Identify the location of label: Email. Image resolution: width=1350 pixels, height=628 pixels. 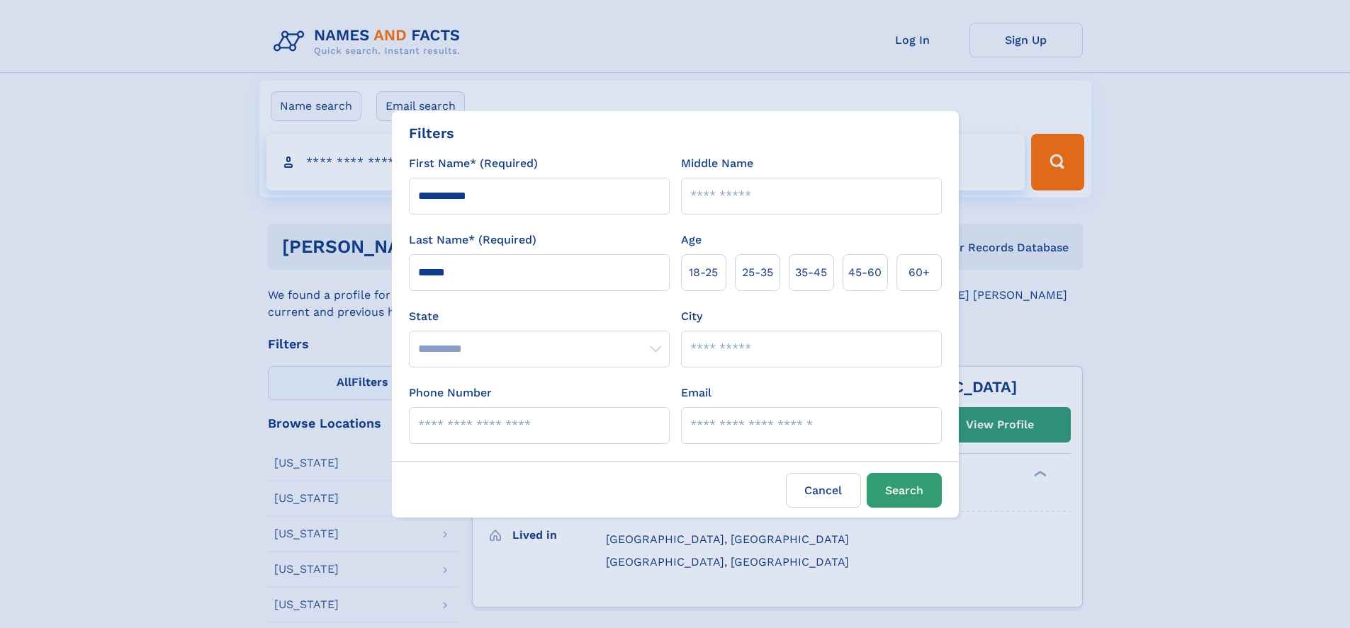
(696, 393).